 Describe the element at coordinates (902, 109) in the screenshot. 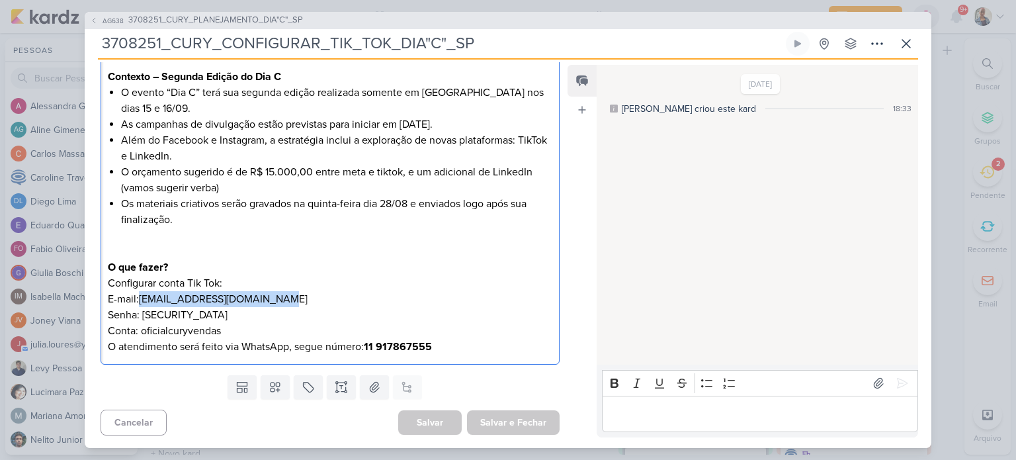

I see `div: 18:33` at that location.